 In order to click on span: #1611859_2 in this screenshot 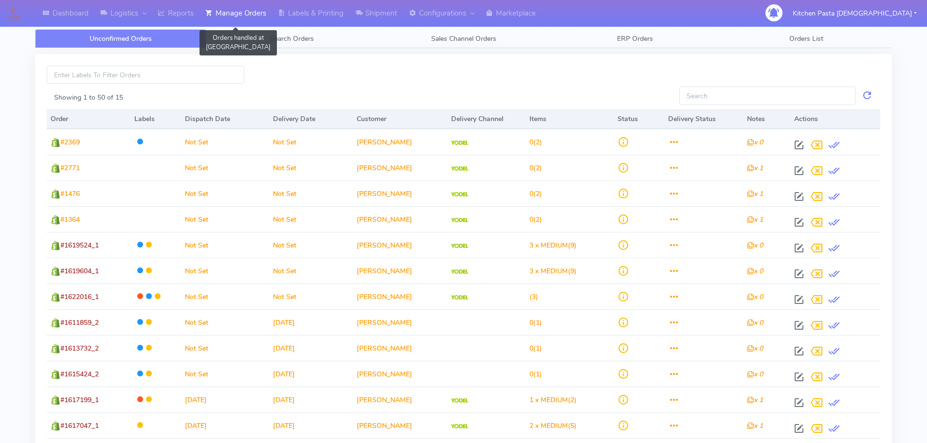, I will do `click(79, 323)`.